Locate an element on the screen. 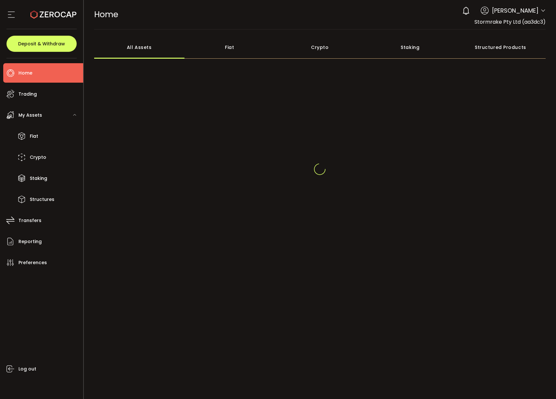  div: Crypto is located at coordinates (320, 47).